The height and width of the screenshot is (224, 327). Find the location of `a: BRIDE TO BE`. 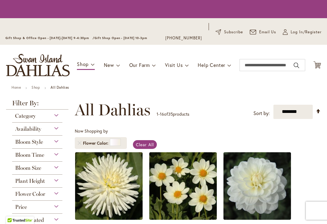

a: BRIDE TO BE is located at coordinates (257, 218).